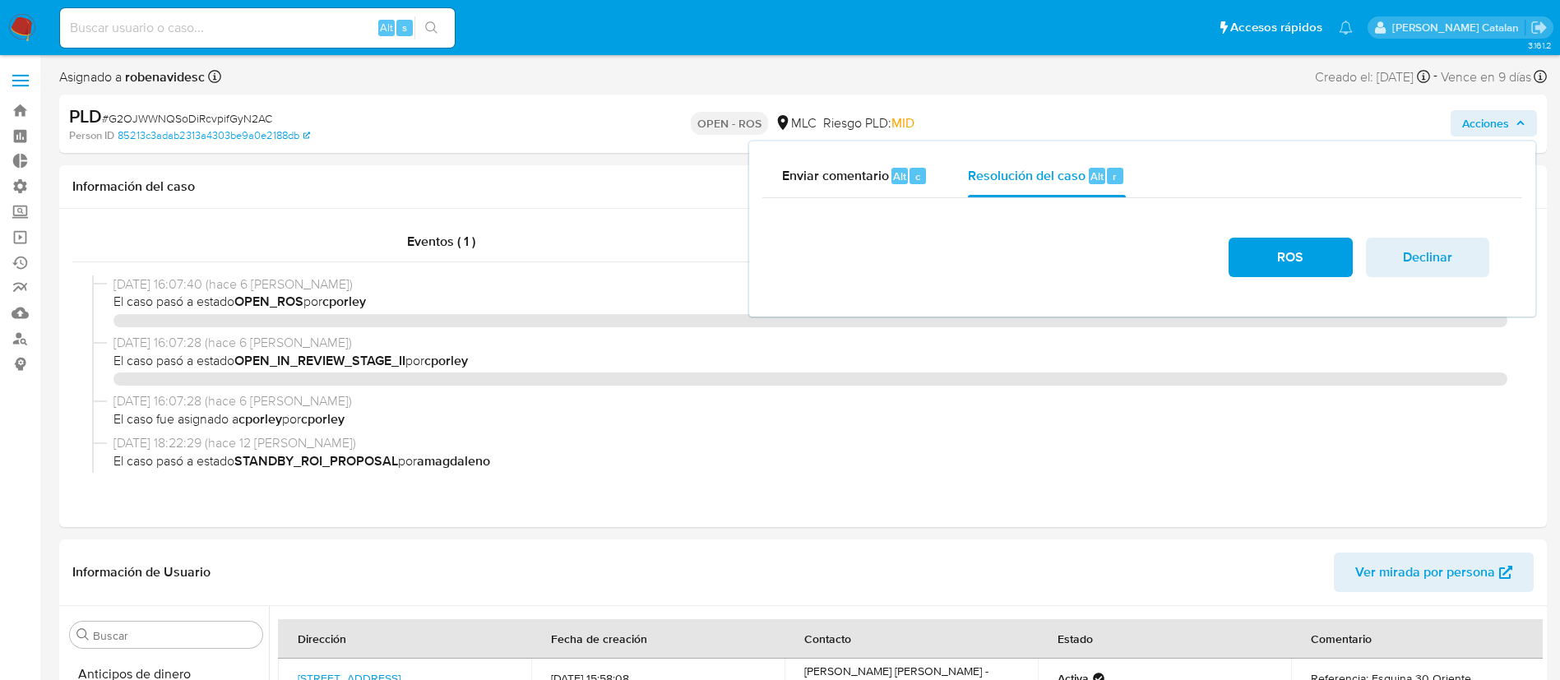 The height and width of the screenshot is (680, 1560). What do you see at coordinates (405, 639) in the screenshot?
I see `th: Dirección` at bounding box center [405, 639].